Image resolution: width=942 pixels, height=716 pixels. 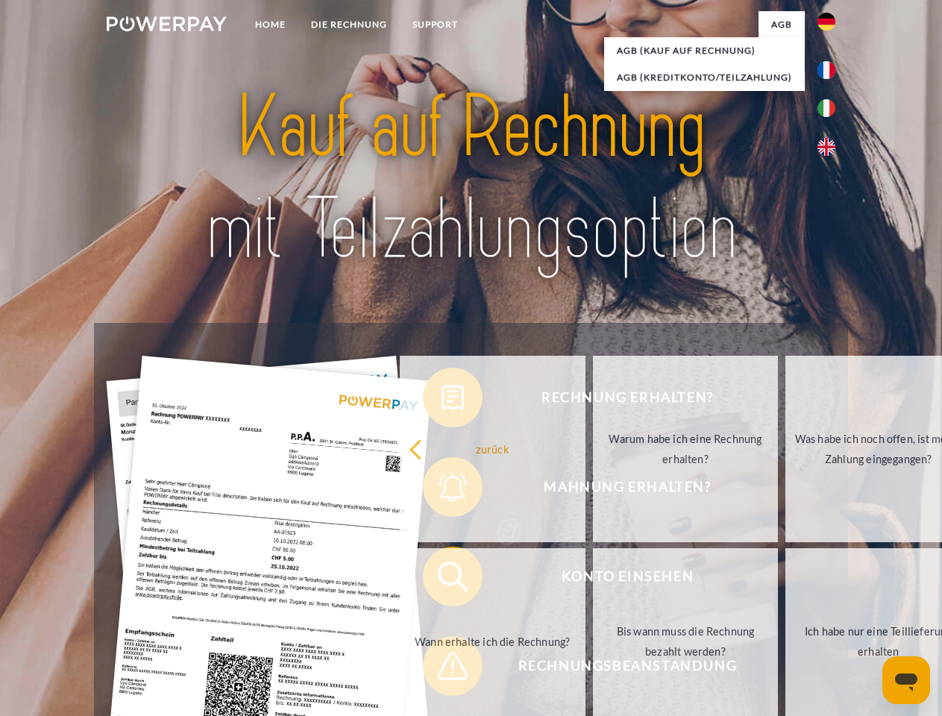 I want to click on img: fr, so click(x=826, y=70).